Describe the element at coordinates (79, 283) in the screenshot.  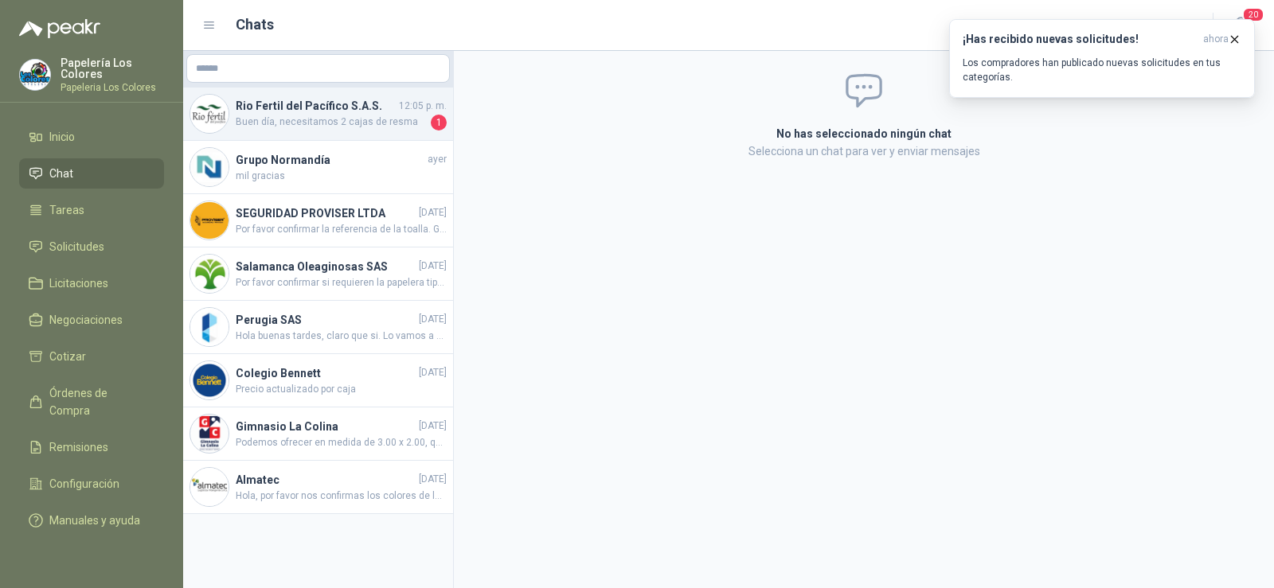
I see `span: Licitaciones` at that location.